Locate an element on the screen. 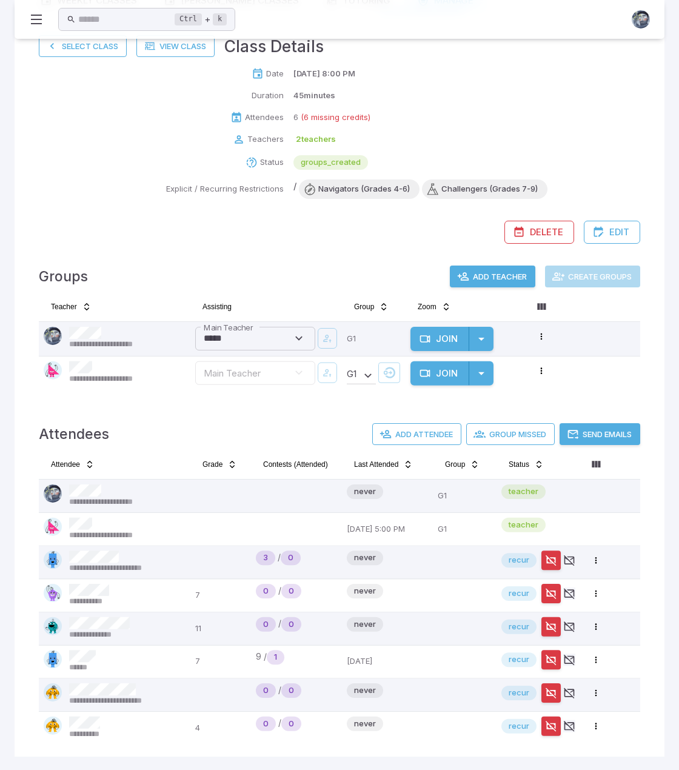  label: Main Teacher is located at coordinates (228, 328).